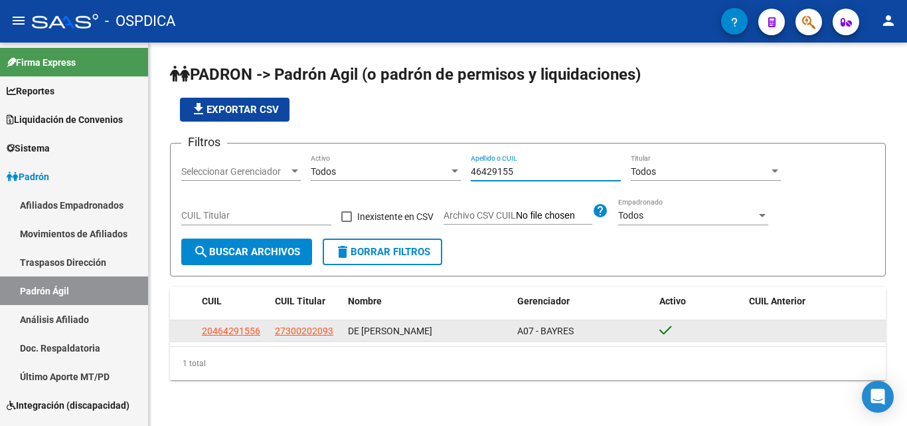 This screenshot has width=907, height=426. Describe the element at coordinates (31, 91) in the screenshot. I see `span: Reportes` at that location.